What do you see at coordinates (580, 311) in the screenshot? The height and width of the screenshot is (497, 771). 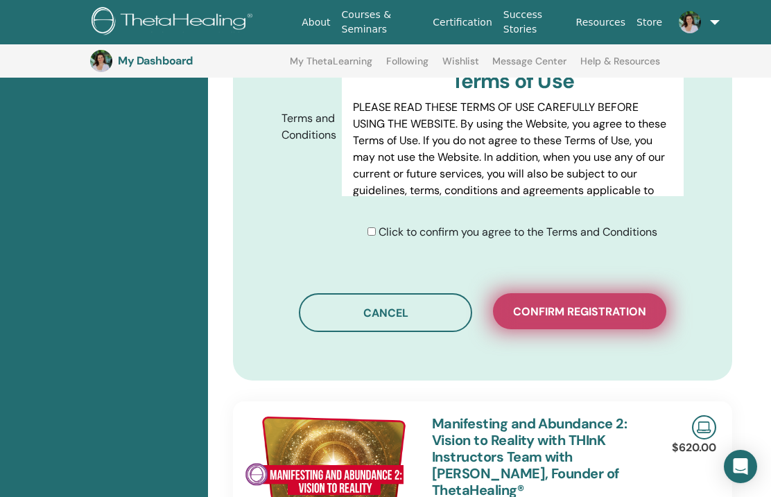 I see `span: Confirm registration` at bounding box center [580, 311].